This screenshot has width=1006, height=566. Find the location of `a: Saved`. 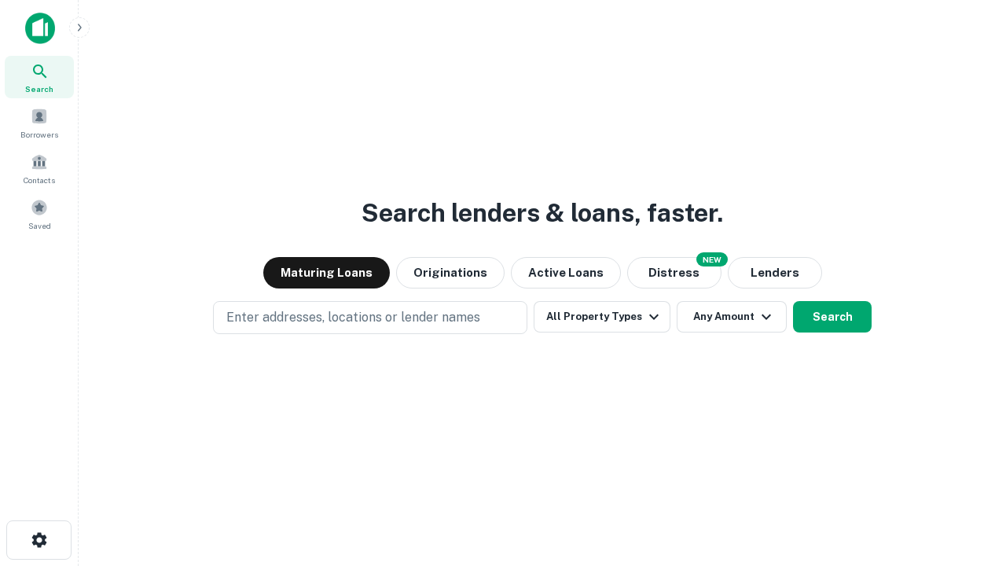

a: Saved is located at coordinates (39, 214).